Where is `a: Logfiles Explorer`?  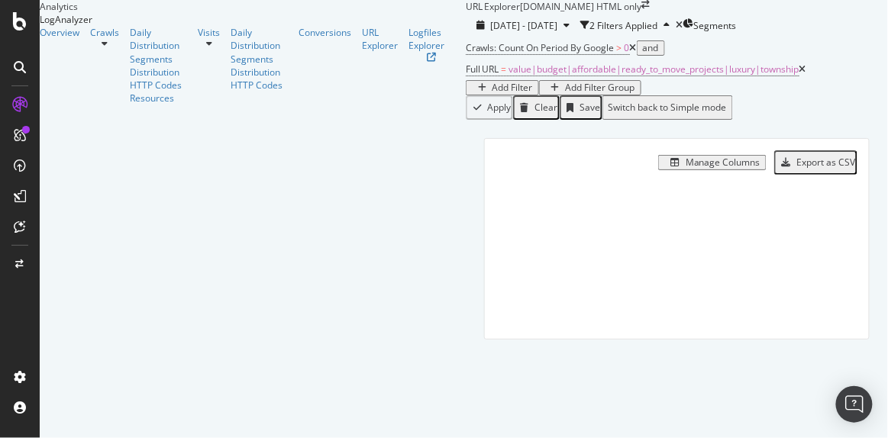
a: Logfiles Explorer is located at coordinates (432, 44).